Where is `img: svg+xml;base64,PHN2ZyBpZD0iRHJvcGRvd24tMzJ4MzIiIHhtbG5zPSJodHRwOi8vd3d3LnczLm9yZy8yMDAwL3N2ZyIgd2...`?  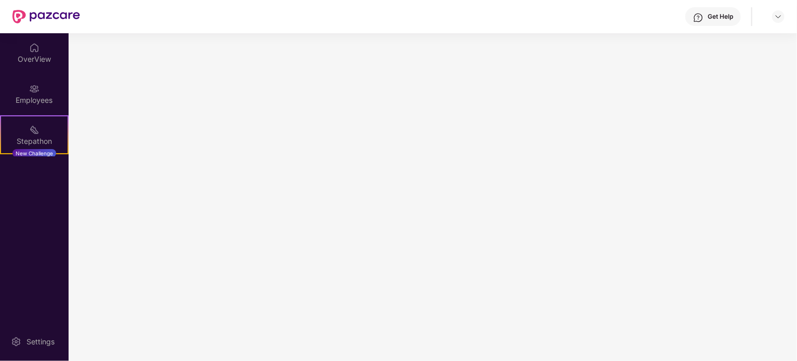 img: svg+xml;base64,PHN2ZyBpZD0iRHJvcGRvd24tMzJ4MzIiIHhtbG5zPSJodHRwOi8vd3d3LnczLm9yZy8yMDAwL3N2ZyIgd2... is located at coordinates (778, 17).